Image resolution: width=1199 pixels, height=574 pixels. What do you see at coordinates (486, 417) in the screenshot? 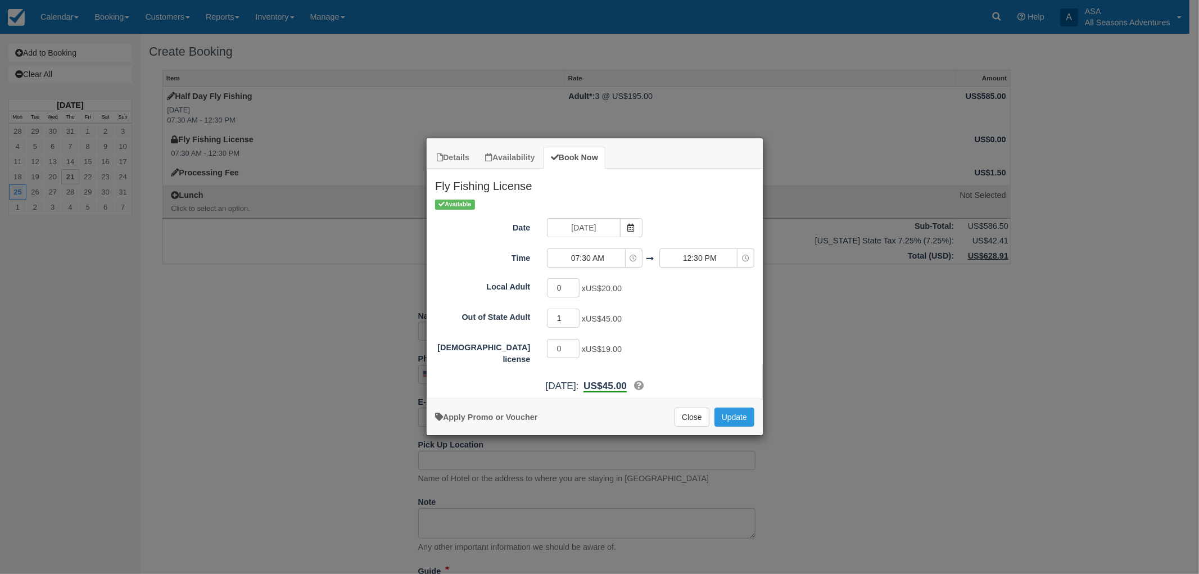
I see `a: Apply Voucher` at bounding box center [486, 417].